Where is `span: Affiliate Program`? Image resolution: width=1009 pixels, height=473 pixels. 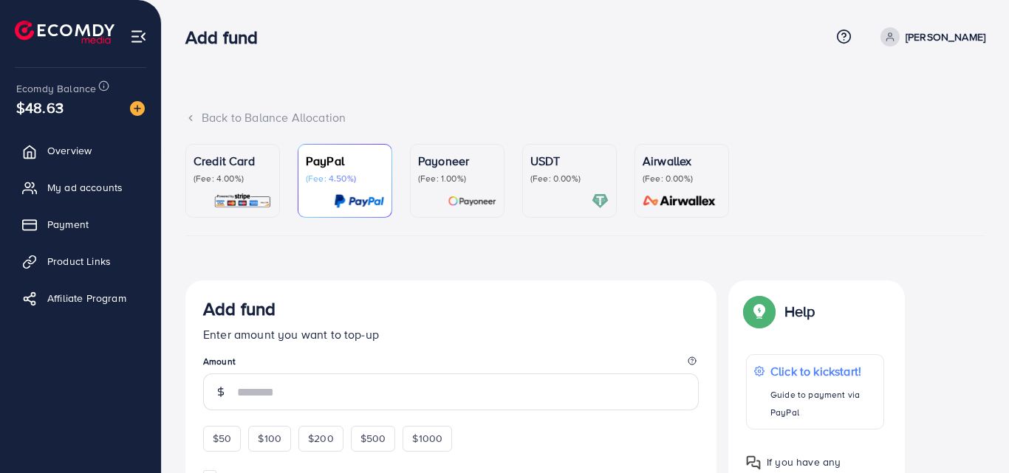
span: Affiliate Program is located at coordinates (86, 298).